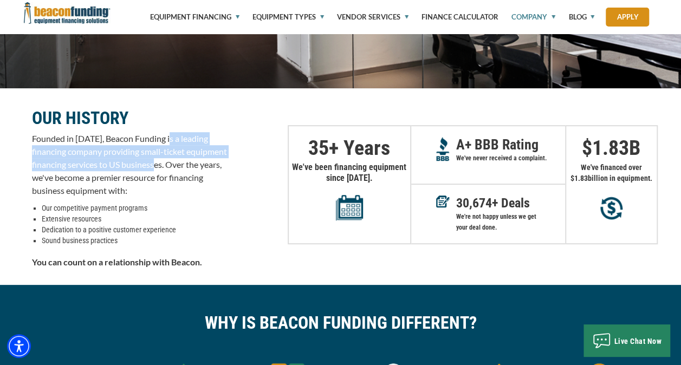 This screenshot has height=365, width=681. I want to click on strong: You can count on a relationship with Beacon., so click(117, 262).